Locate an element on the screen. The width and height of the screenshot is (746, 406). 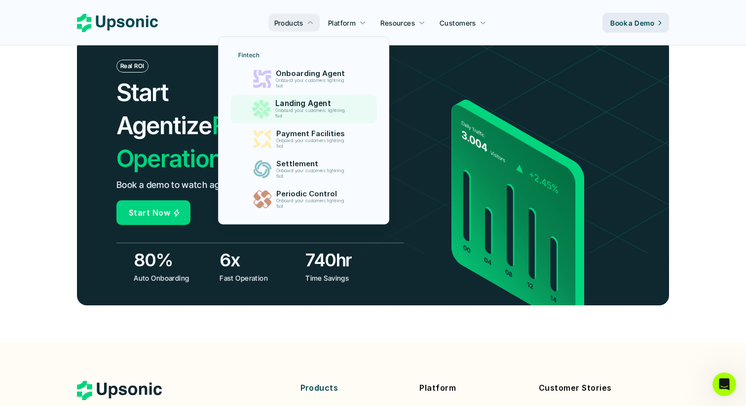
p: Landing Agent is located at coordinates (312, 104).